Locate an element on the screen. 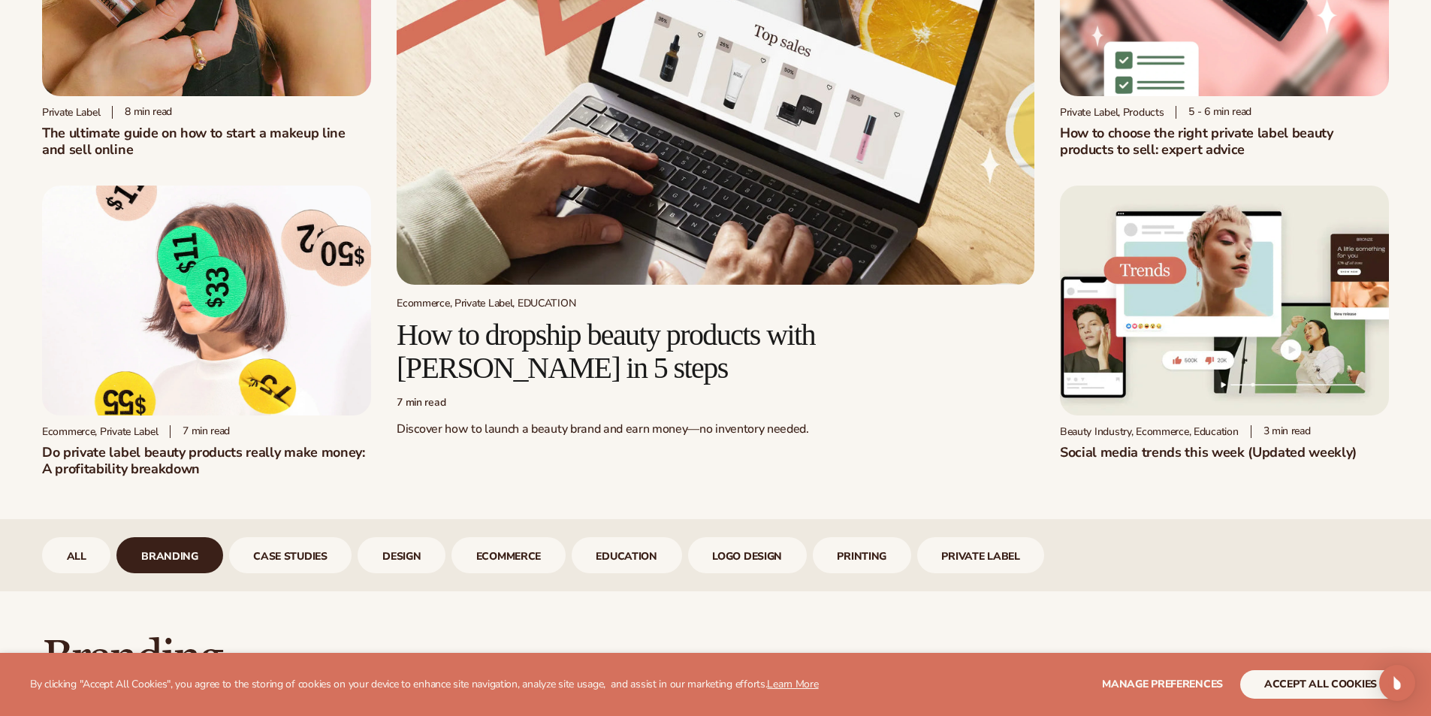  p: Discover how to launch a beauty brand and earn money—no inventory needed. is located at coordinates (715, 429).